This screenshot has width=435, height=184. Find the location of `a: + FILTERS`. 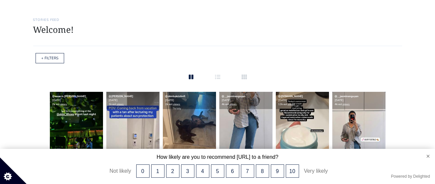

a: + FILTERS is located at coordinates (50, 58).